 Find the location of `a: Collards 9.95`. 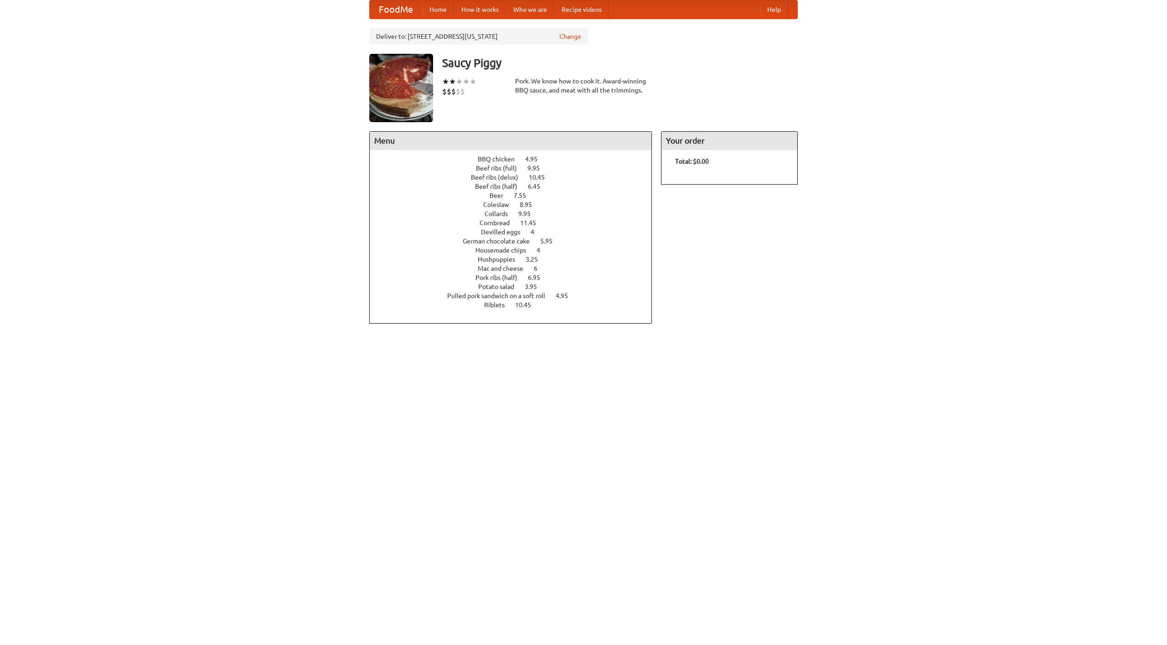

a: Collards 9.95 is located at coordinates (516, 214).